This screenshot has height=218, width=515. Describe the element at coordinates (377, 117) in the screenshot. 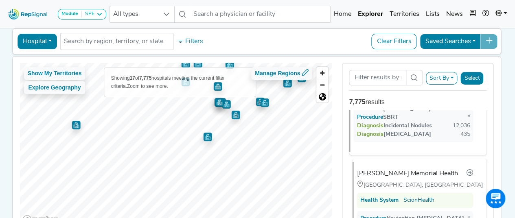

I see `div: SBRT` at that location.